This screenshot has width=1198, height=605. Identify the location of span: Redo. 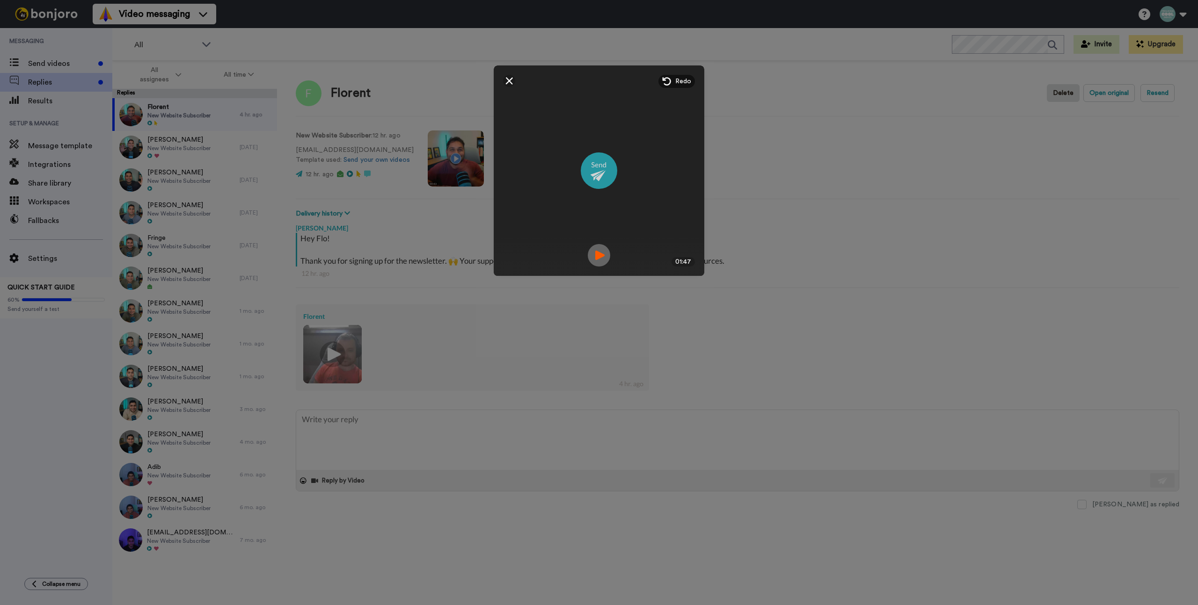
(683, 81).